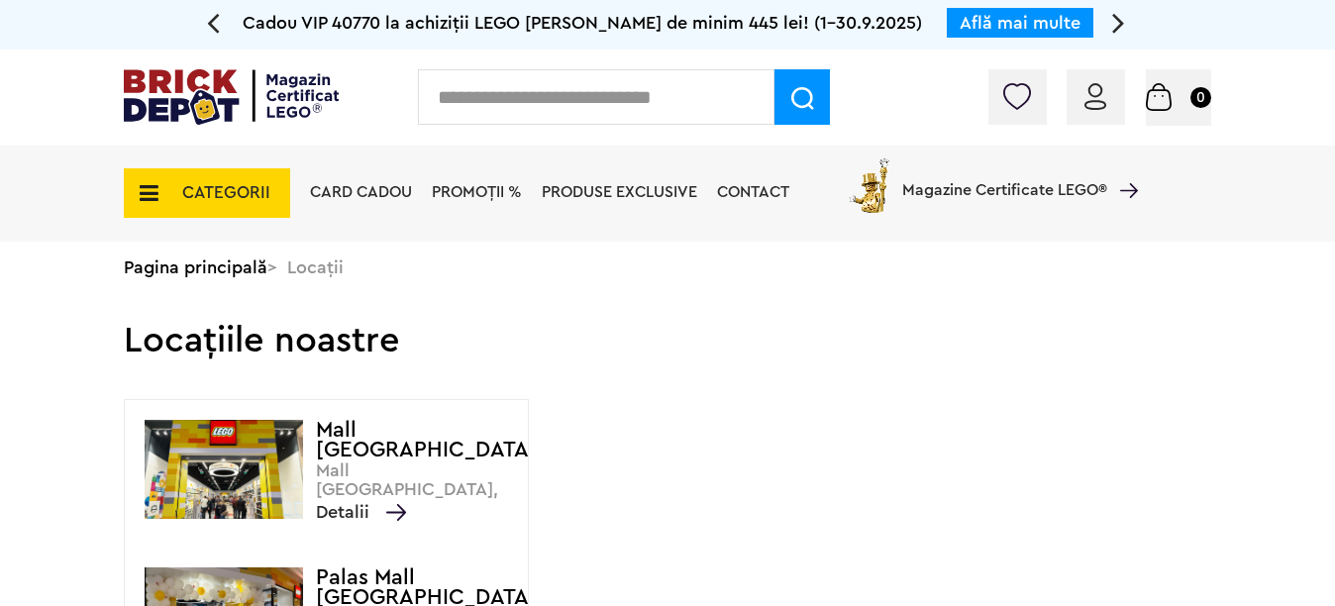 This screenshot has width=1335, height=606. What do you see at coordinates (360, 192) in the screenshot?
I see `a: Card Cadou` at bounding box center [360, 192].